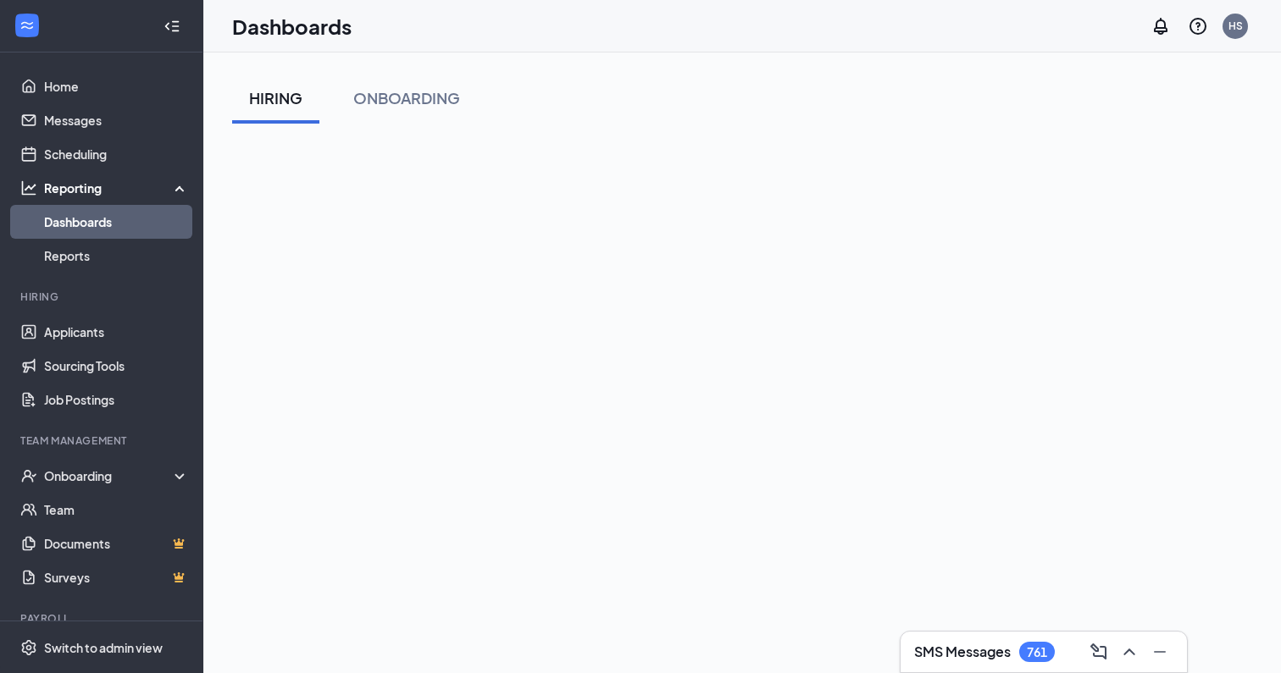 This screenshot has width=1281, height=673. Describe the element at coordinates (27, 25) in the screenshot. I see `svg: WorkstreamLogo` at that location.